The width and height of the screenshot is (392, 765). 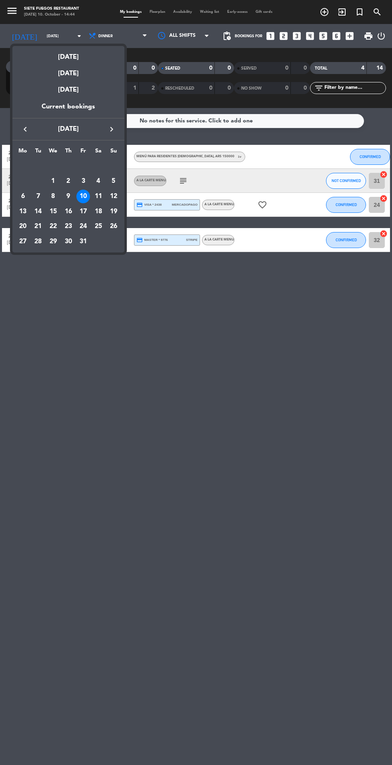 What do you see at coordinates (68, 242) in the screenshot?
I see `td: October 30, 2025` at bounding box center [68, 242].